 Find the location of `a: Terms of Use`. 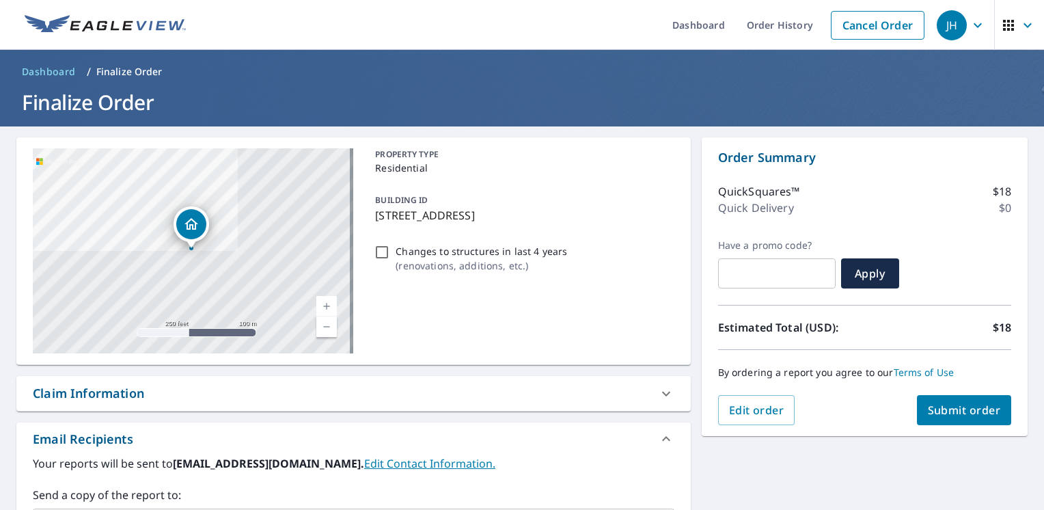

a: Terms of Use is located at coordinates (923, 372).